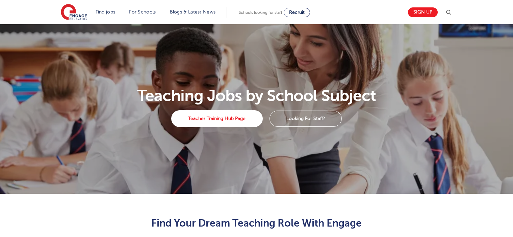  Describe the element at coordinates (74, 12) in the screenshot. I see `img: Engage Education` at that location.